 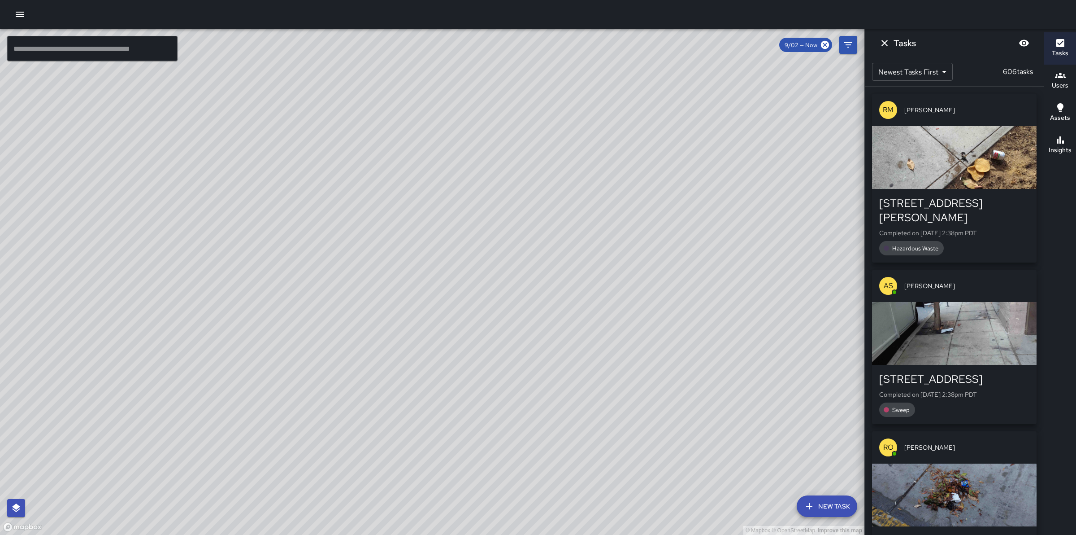 What do you see at coordinates (827, 506) in the screenshot?
I see `button: New Task` at bounding box center [827, 506].